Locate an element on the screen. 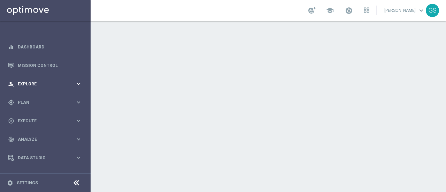 Image resolution: width=446 pixels, height=192 pixels. i: equalizer is located at coordinates (11, 47).